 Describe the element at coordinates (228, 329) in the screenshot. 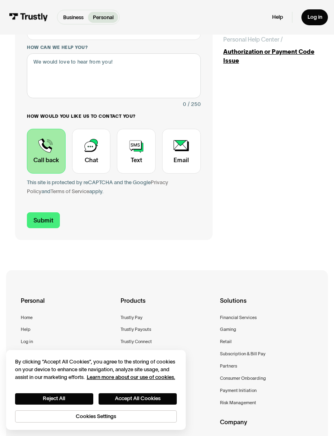

I see `a: Gaming` at that location.